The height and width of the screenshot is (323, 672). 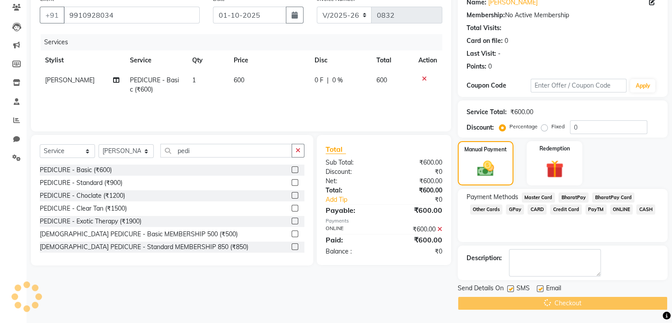 I want to click on button: +91, so click(x=52, y=15).